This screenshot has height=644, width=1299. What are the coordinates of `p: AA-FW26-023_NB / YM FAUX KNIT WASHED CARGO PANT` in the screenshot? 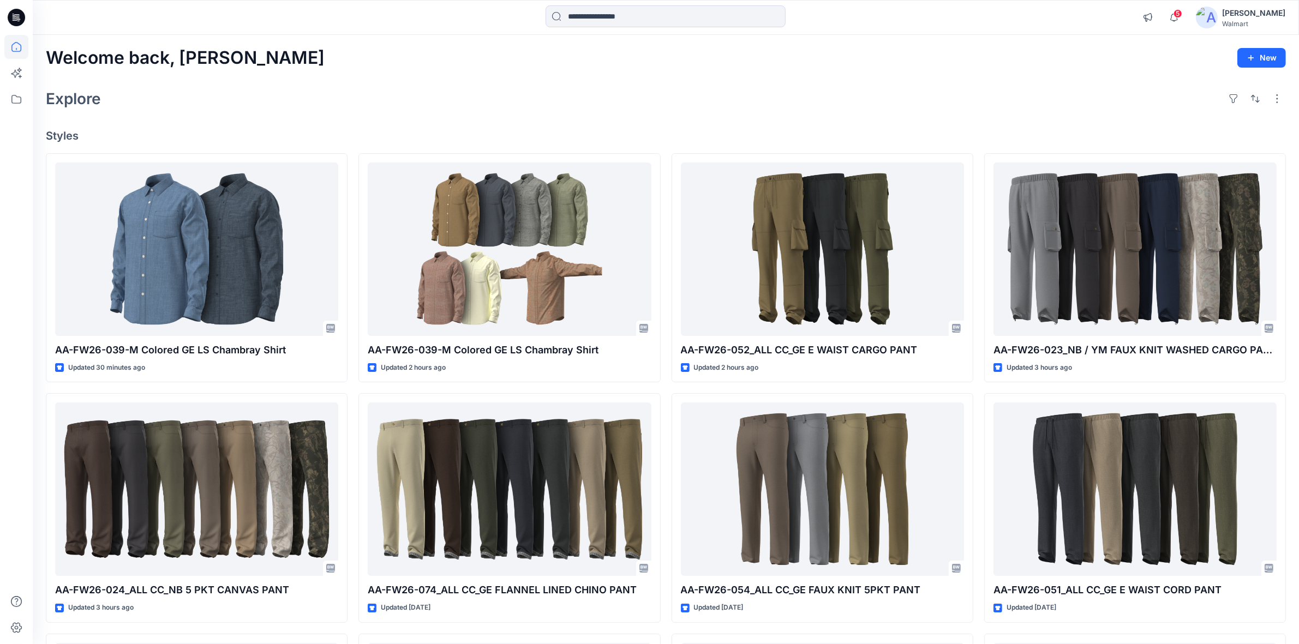 It's located at (1135, 350).